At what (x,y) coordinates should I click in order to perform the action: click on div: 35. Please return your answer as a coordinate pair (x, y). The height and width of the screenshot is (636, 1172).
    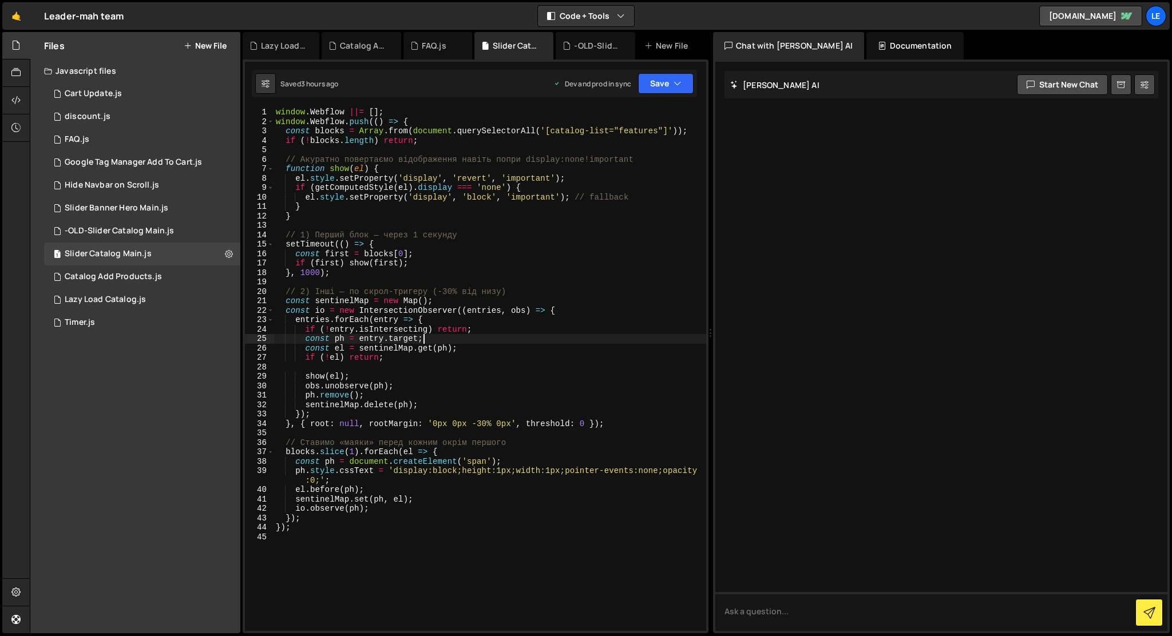
    Looking at the image, I should click on (259, 433).